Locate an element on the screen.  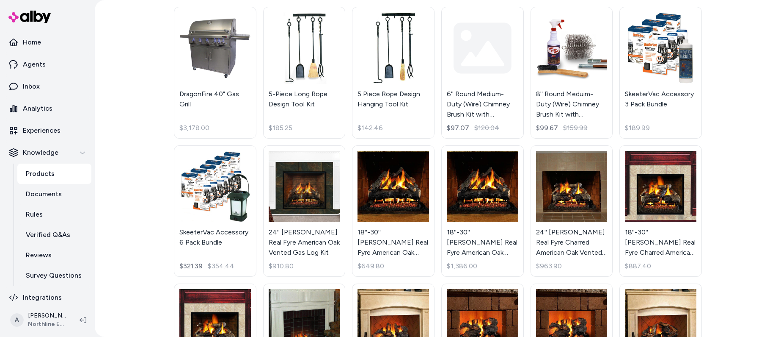
img: alby Logo is located at coordinates (30, 17).